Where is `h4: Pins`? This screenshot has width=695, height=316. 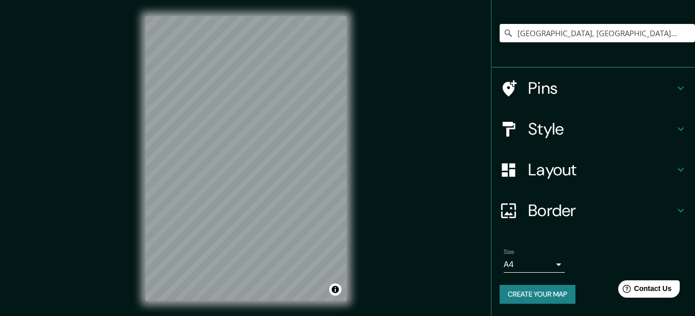 h4: Pins is located at coordinates (602, 88).